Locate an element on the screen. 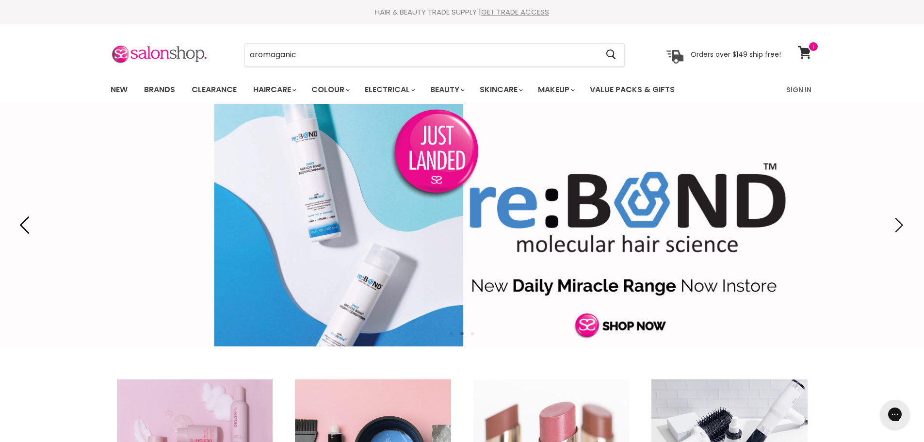 The height and width of the screenshot is (442, 924). div: HAIR & BEAUTY TRADE SUPPLY | is located at coordinates (462, 12).